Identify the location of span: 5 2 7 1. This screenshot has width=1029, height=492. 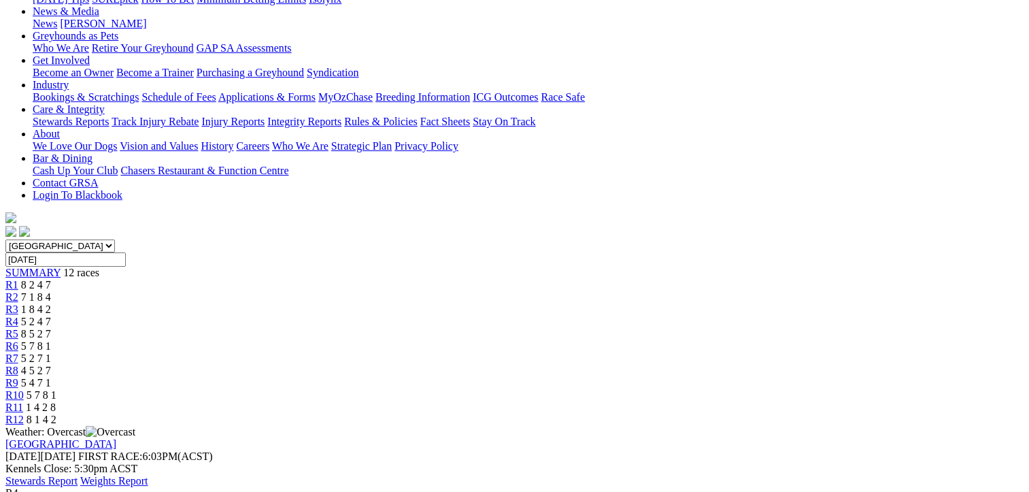
(36, 358).